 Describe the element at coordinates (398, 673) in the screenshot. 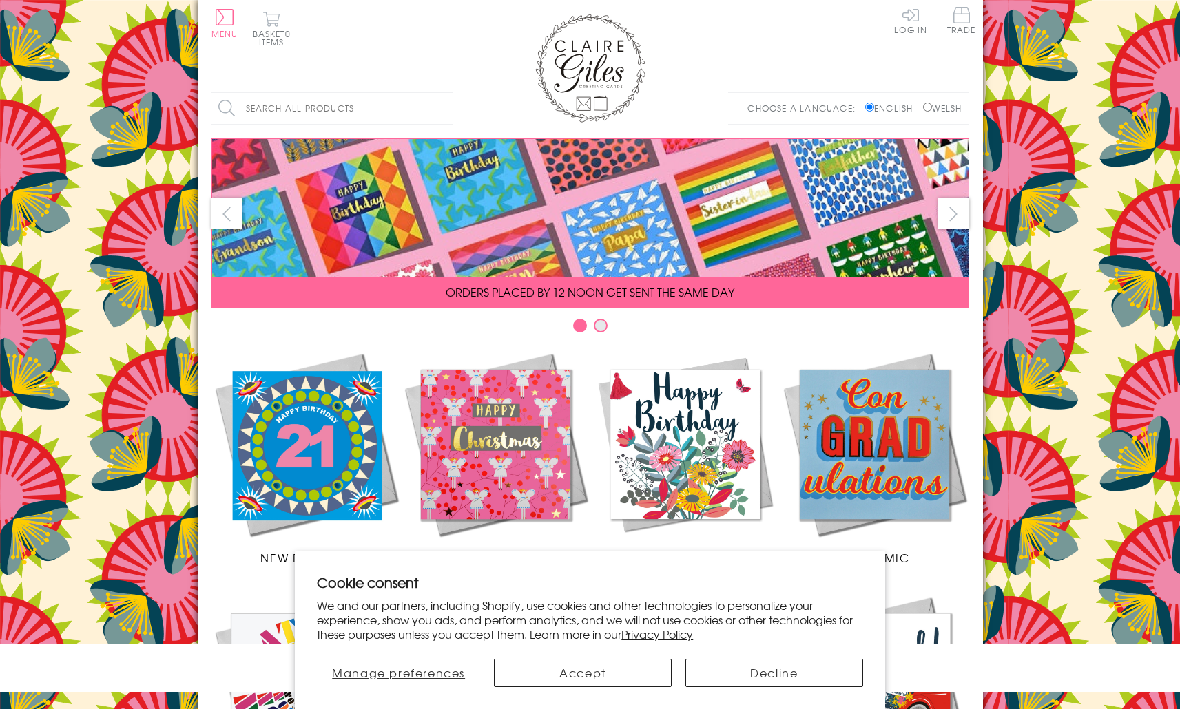

I see `button: Manage preferences` at that location.